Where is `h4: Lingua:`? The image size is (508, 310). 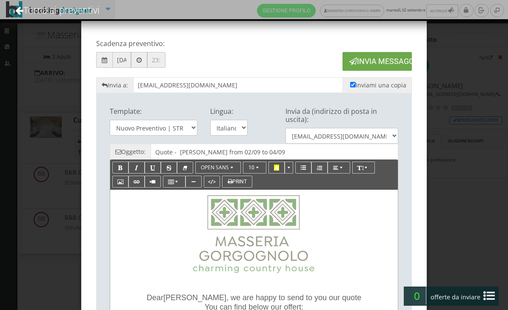
h4: Lingua: is located at coordinates (229, 111).